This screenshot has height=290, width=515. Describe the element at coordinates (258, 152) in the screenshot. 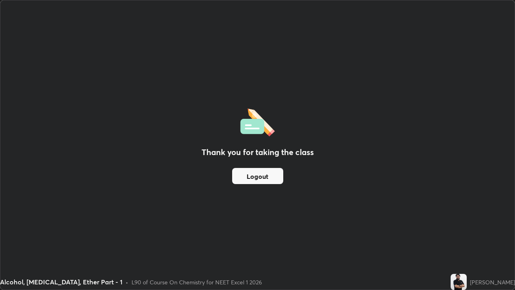

I see `h2: Thank you for taking the class` at that location.